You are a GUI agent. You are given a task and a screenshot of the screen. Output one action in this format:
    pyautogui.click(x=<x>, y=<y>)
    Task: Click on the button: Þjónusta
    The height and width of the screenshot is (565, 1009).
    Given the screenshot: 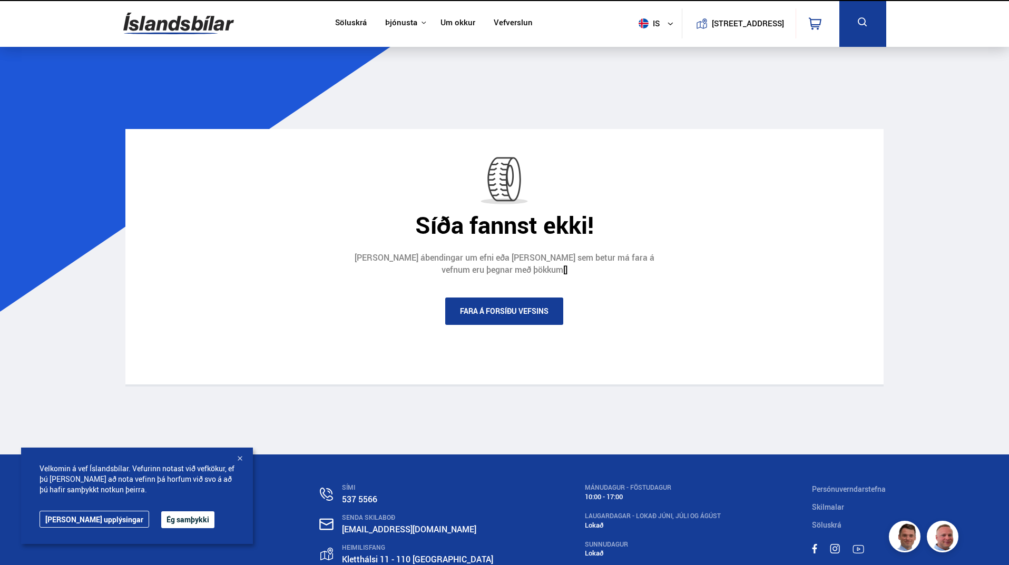 What is the action you would take?
    pyautogui.click(x=401, y=23)
    